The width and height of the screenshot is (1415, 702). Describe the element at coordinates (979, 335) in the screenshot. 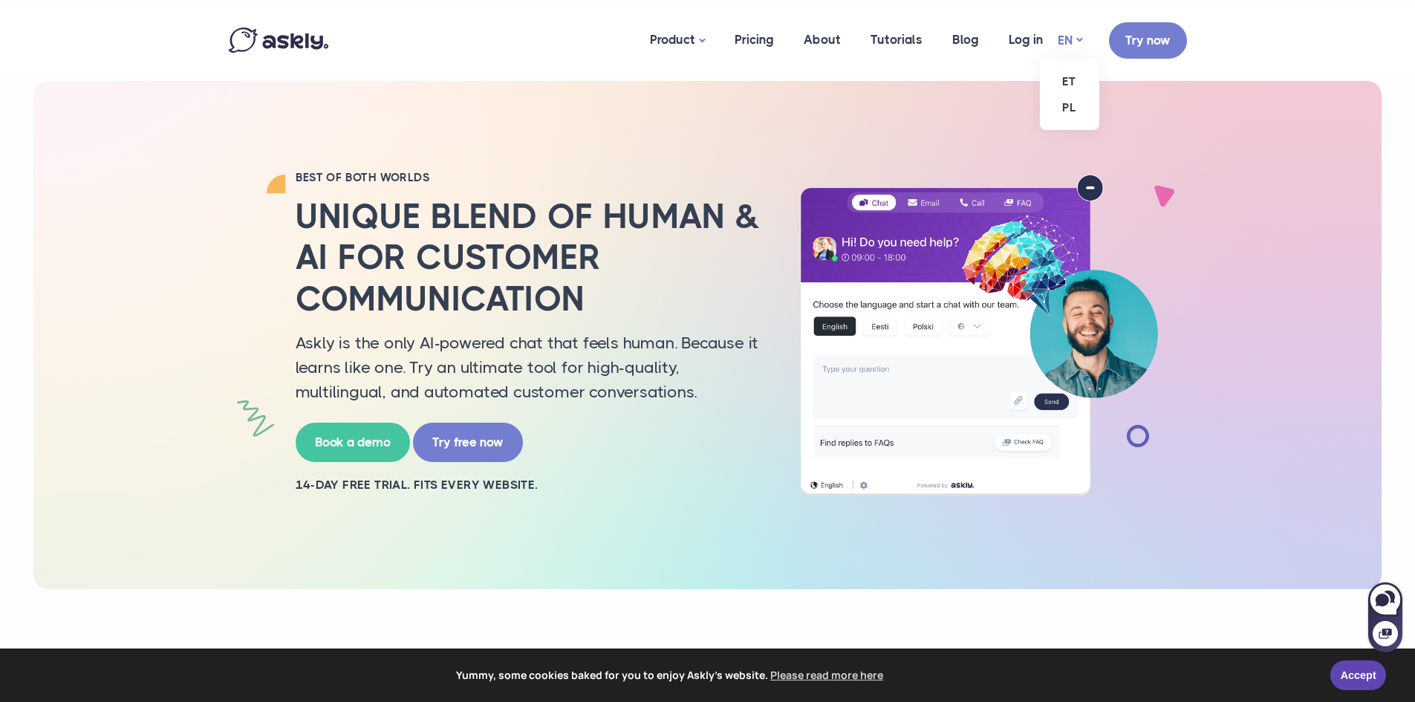

I see `img: AI multilingual chat` at that location.